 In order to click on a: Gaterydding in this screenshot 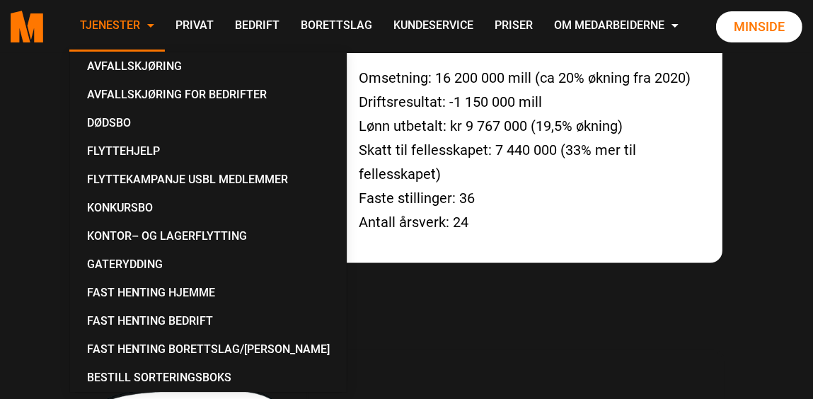, I will do `click(208, 265)`.